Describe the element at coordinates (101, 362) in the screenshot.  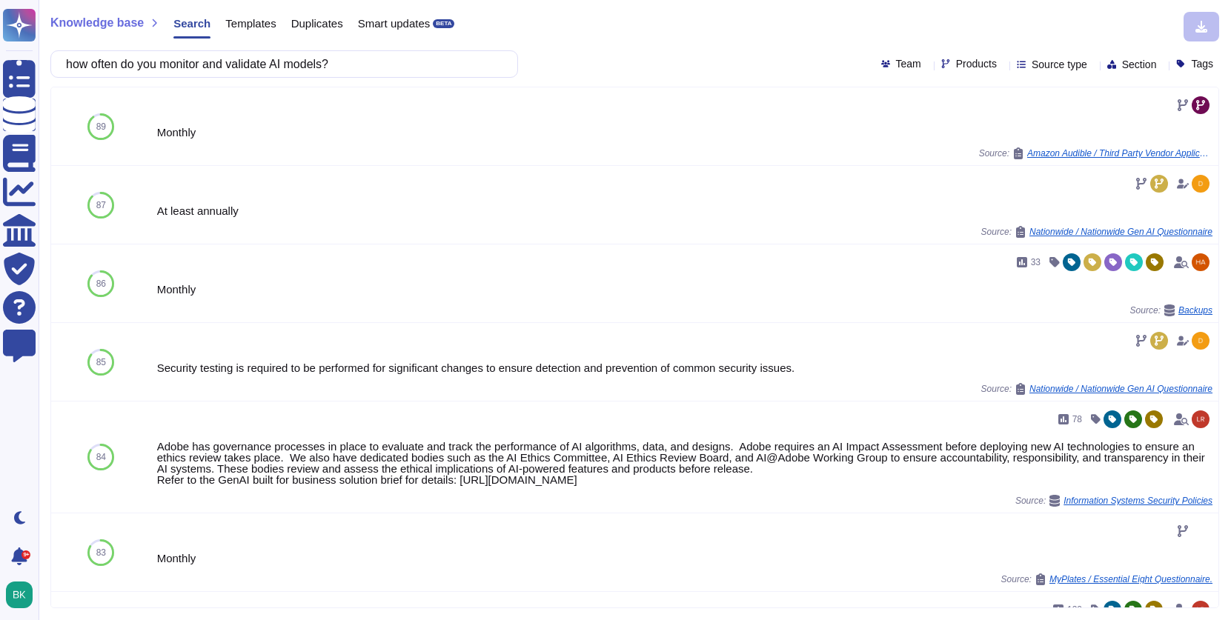
I see `span: 85` at that location.